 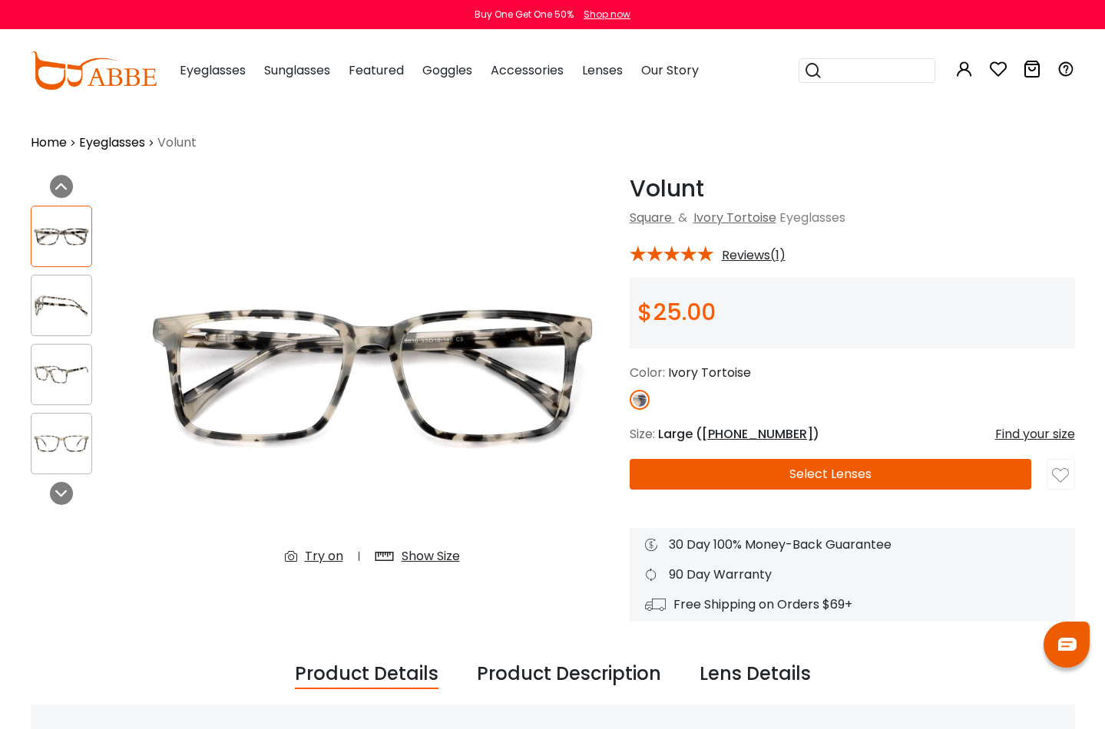 What do you see at coordinates (650, 217) in the screenshot?
I see `a: Square` at bounding box center [650, 217].